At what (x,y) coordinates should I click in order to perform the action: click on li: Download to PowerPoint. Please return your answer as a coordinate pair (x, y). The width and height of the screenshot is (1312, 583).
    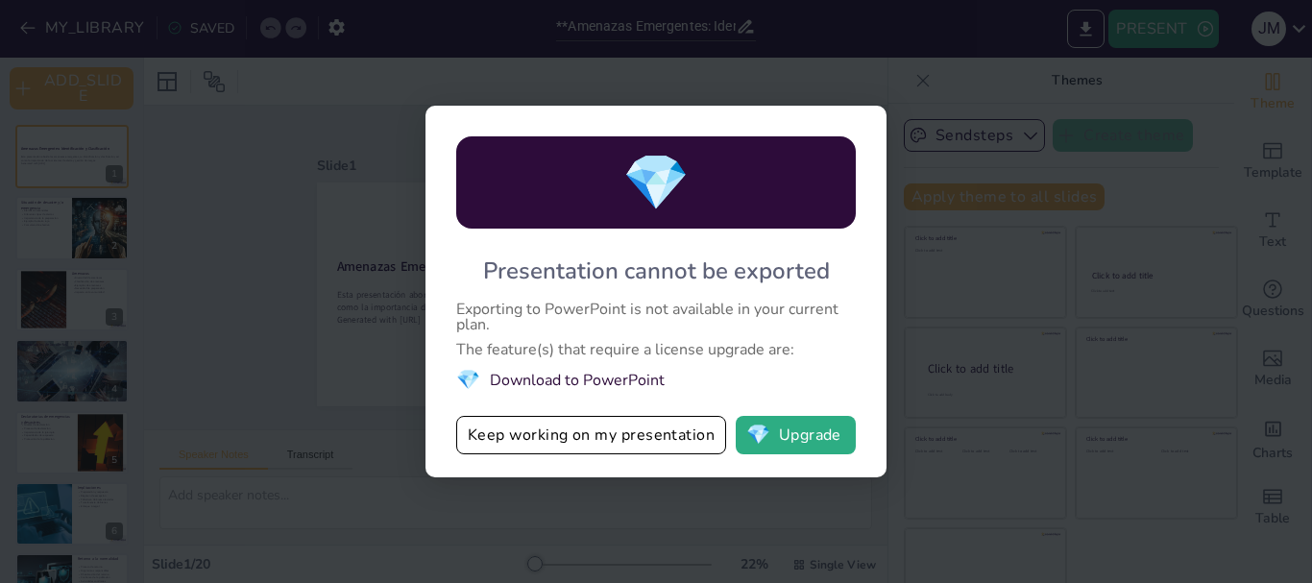
    Looking at the image, I should click on (656, 379).